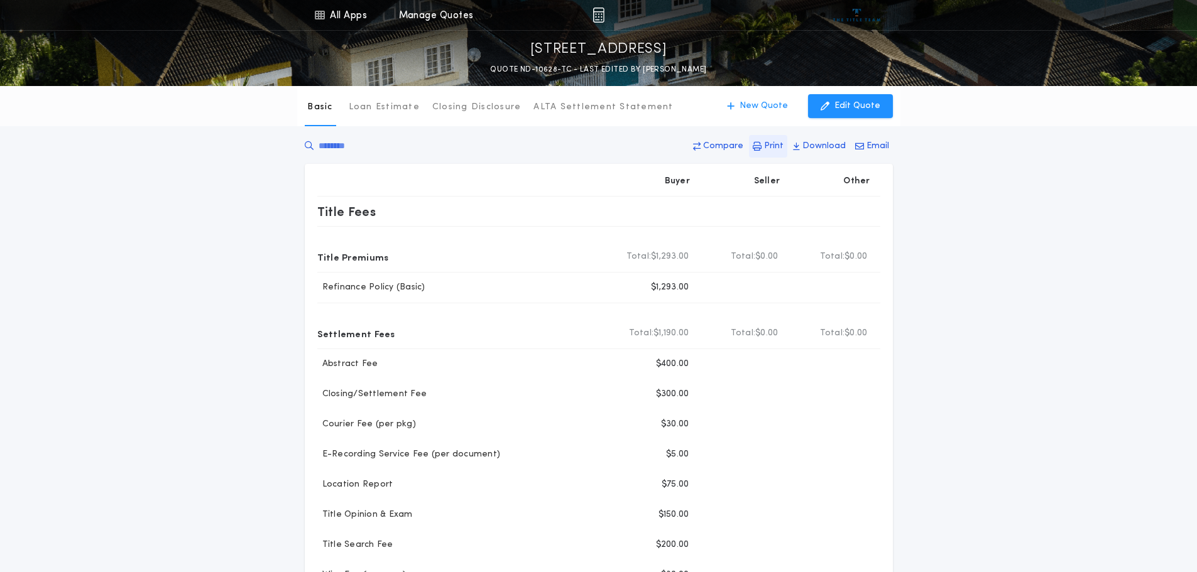 The height and width of the screenshot is (572, 1197). What do you see at coordinates (409, 455) in the screenshot?
I see `p: E-Recording Service Fee (per document)` at bounding box center [409, 455].